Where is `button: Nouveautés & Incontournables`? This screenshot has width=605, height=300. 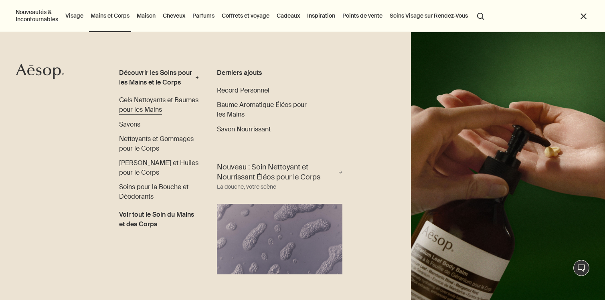 button: Nouveautés & Incontournables is located at coordinates (37, 16).